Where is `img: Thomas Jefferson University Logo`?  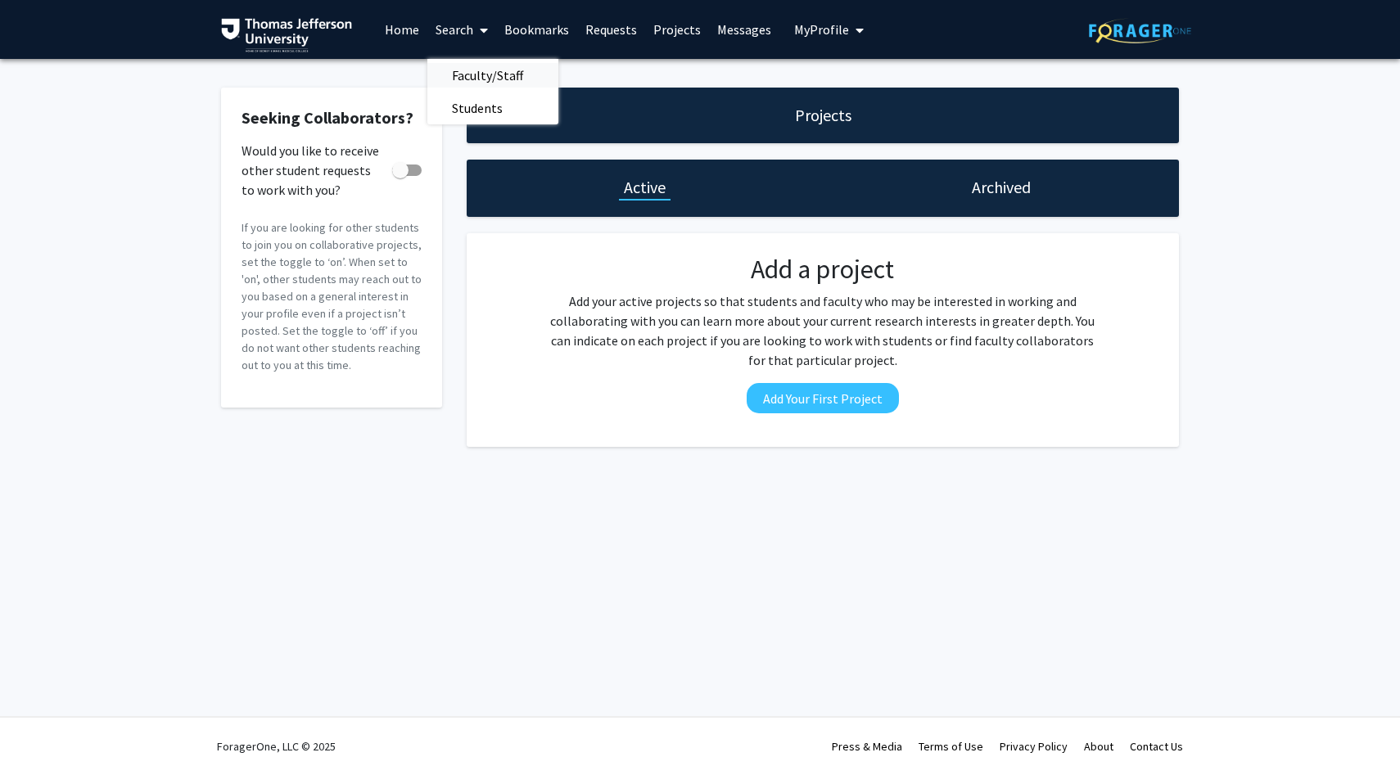 img: Thomas Jefferson University Logo is located at coordinates (286, 35).